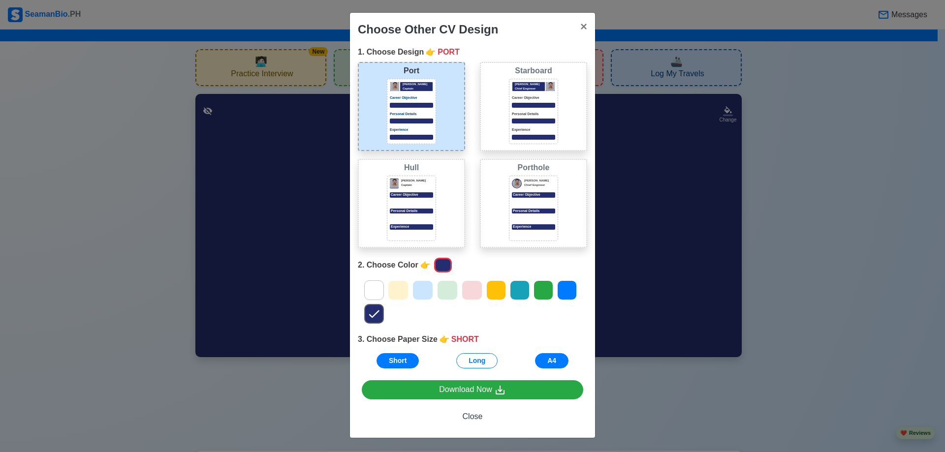 The width and height of the screenshot is (945, 452). What do you see at coordinates (472, 265) in the screenshot?
I see `div: 2. Choose Color` at bounding box center [472, 265].